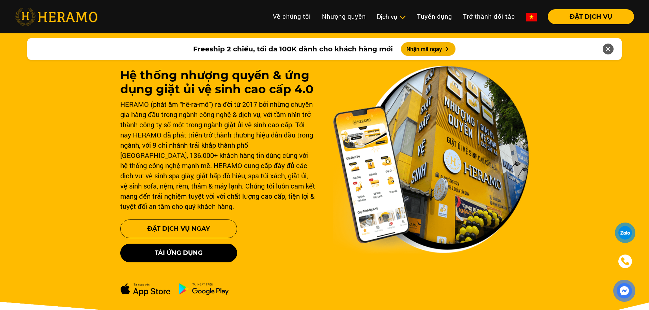 This screenshot has width=649, height=310. I want to click on h1: Hệ thống nhượng quyền & ứng dụng giặt ủi vệ sinh cao cấp 4.0, so click(218, 82).